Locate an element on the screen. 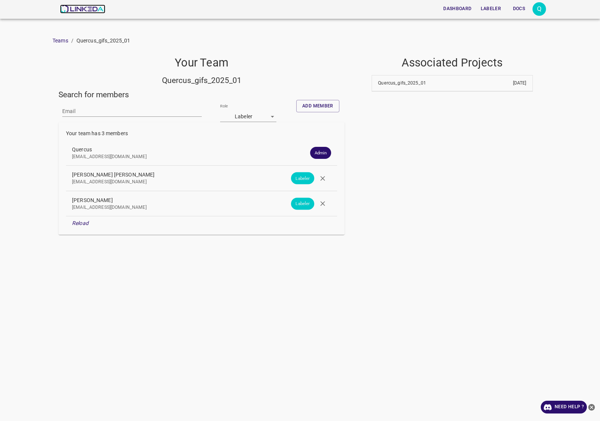 This screenshot has height=421, width=600. a: Dashboard is located at coordinates (457, 9).